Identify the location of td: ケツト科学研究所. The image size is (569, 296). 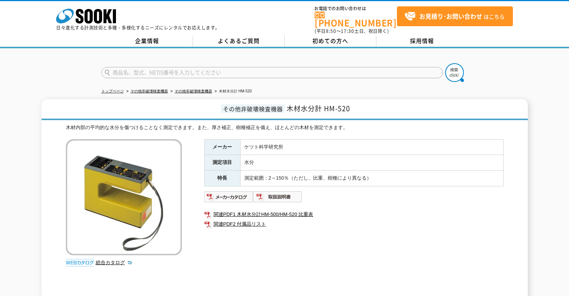
(372, 147).